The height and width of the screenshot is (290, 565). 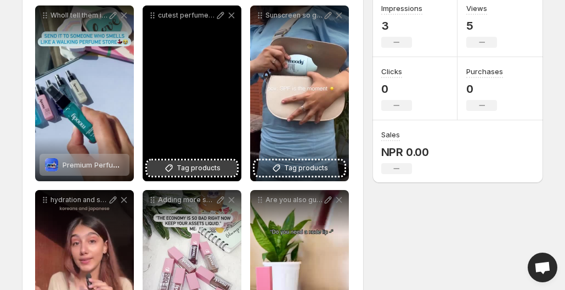 I want to click on h3: Impressions, so click(x=402, y=8).